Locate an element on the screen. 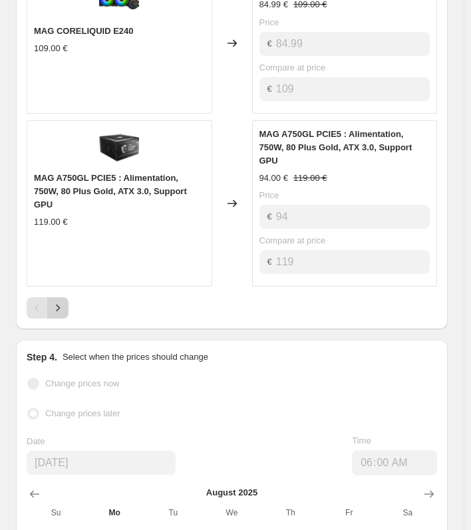 The image size is (471, 530). span: Date is located at coordinates (35, 441).